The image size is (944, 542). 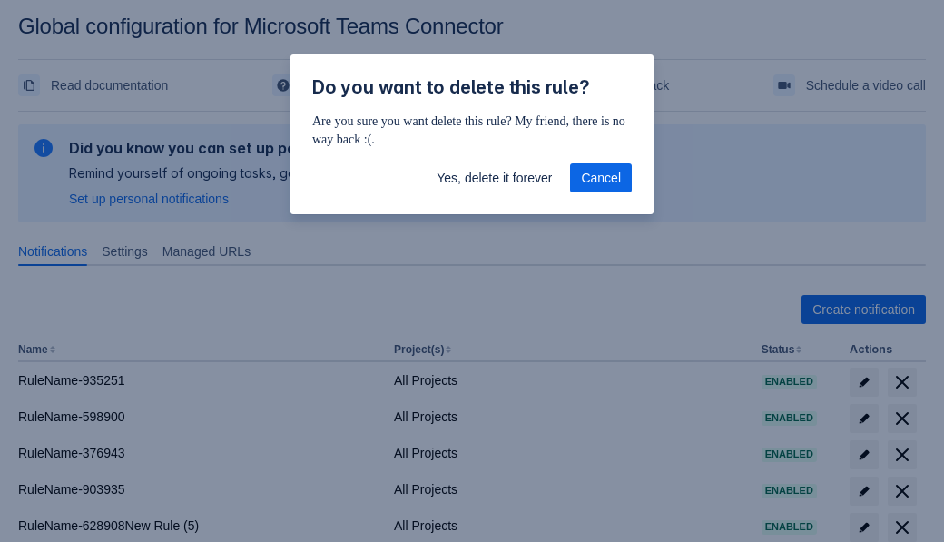 I want to click on p: Are you sure you want delete this rule? My friend, there is no way back :(., so click(x=472, y=131).